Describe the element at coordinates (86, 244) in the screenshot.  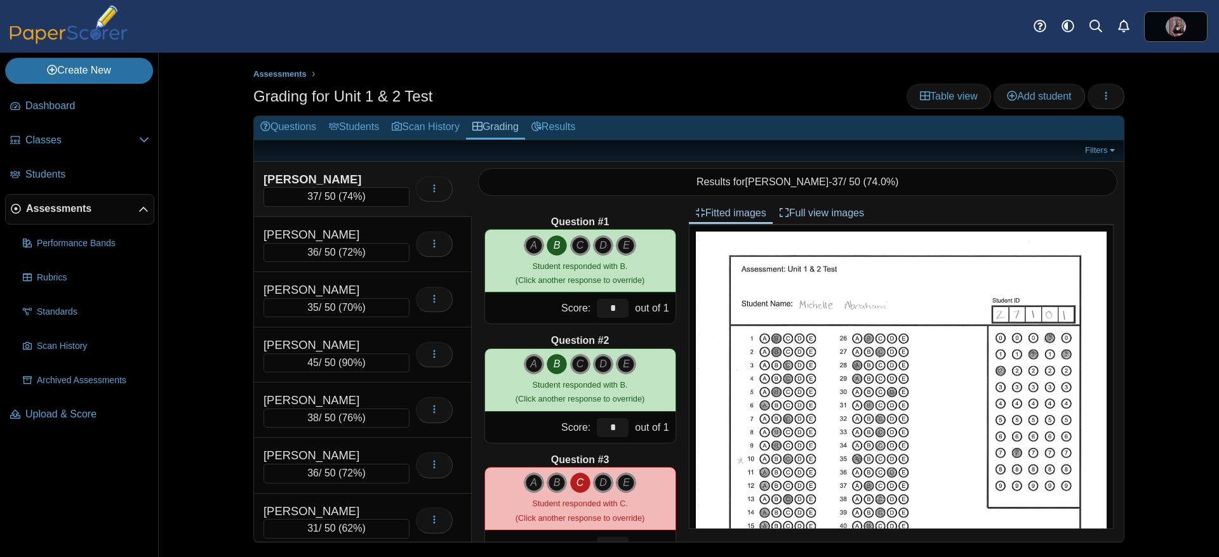
I see `a: Performance Bands` at that location.